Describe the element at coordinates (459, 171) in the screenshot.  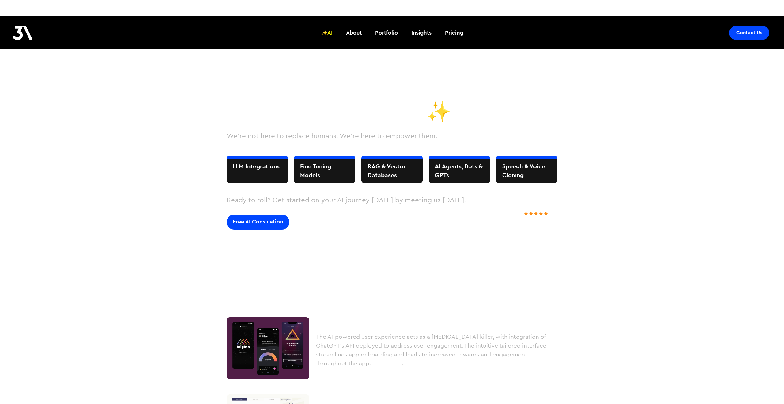
I see `h3: AI Agents, Bots & GPTs` at that location.